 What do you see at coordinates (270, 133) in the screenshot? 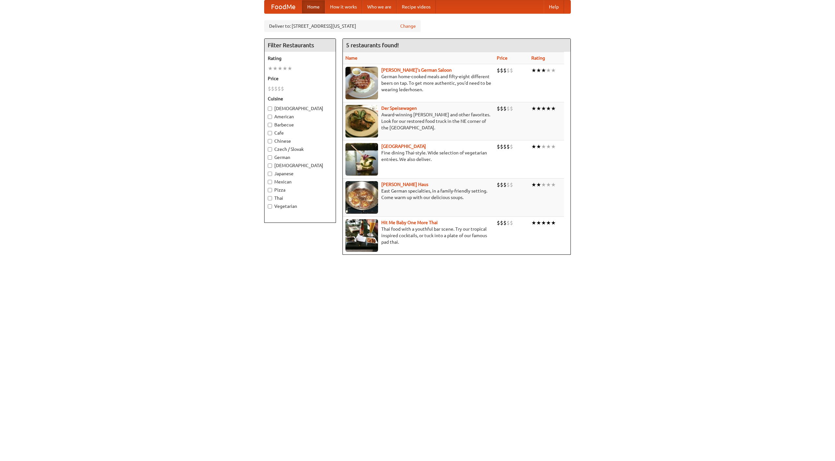
I see `input: Cafe` at bounding box center [270, 133].